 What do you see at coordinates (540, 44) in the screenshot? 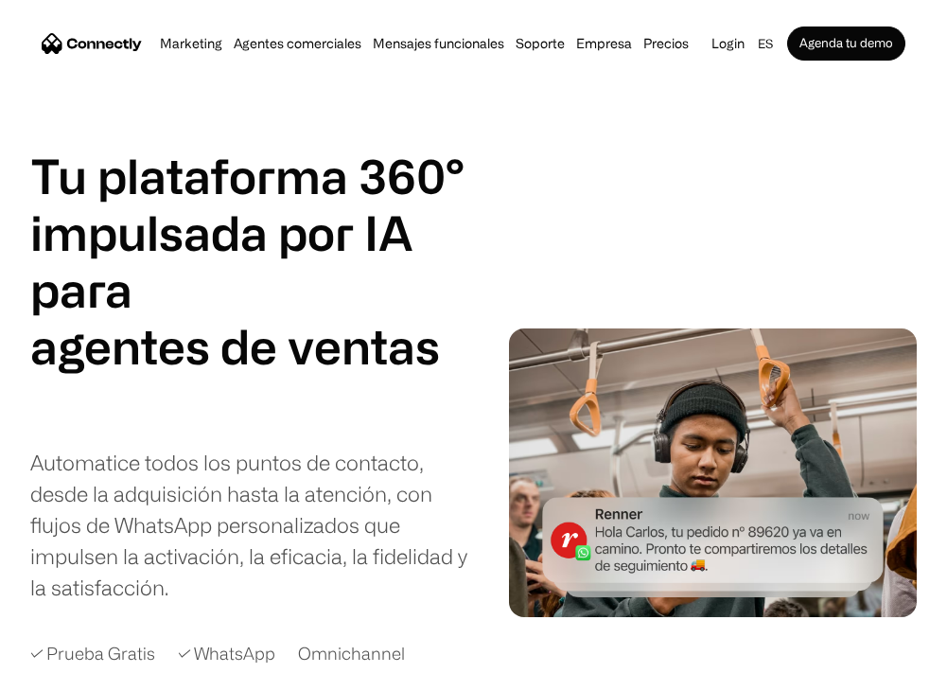
I see `a: Soporte` at bounding box center [540, 44].